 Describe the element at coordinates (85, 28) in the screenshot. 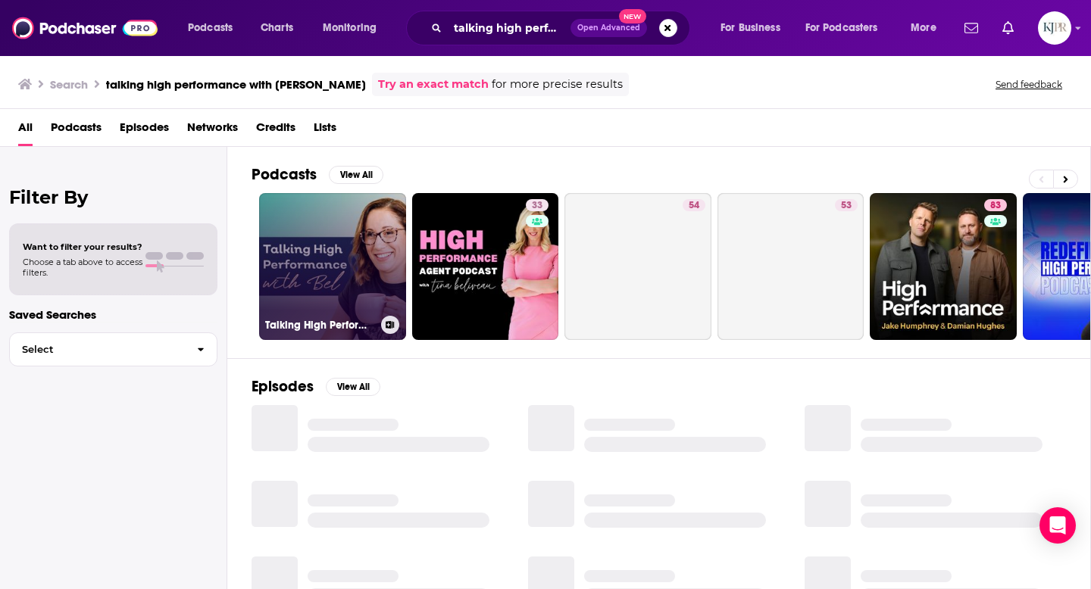

I see `a: Podchaser - Follow, Share and Rate Podcasts` at that location.